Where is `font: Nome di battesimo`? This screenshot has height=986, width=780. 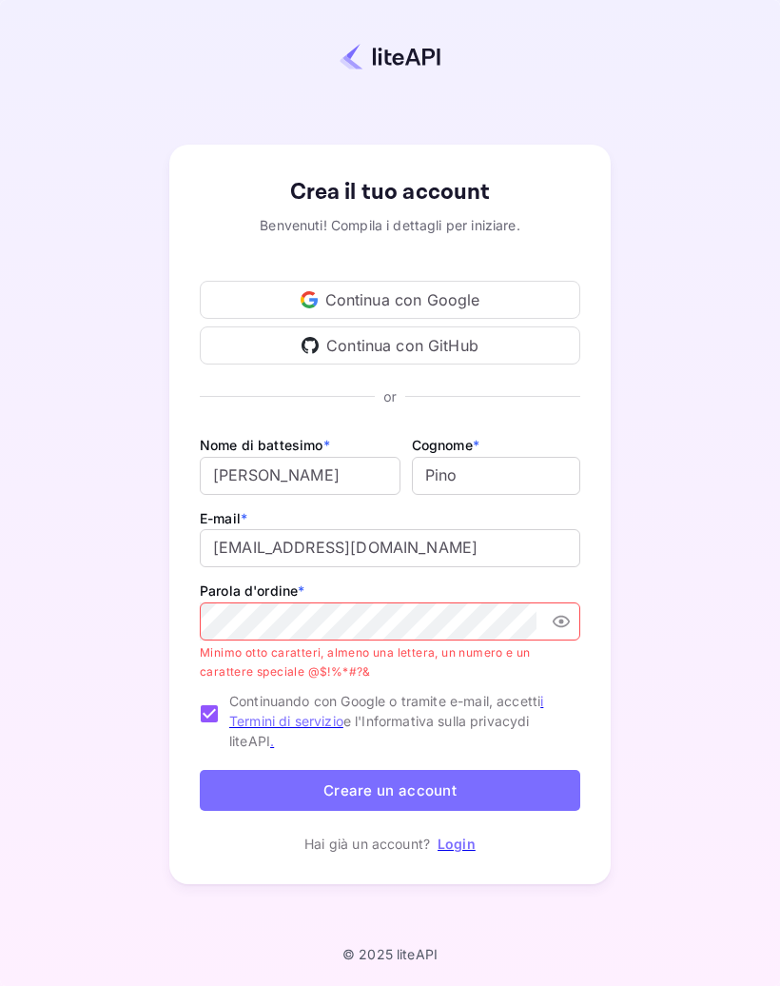 font: Nome di battesimo is located at coordinates (262, 444).